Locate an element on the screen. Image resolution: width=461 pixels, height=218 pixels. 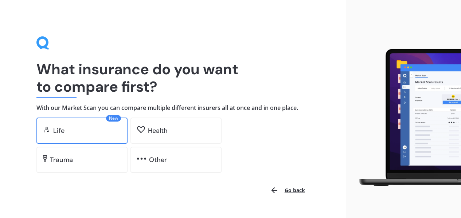
img: life.f720d6a2d7cdcd3ad642.svg is located at coordinates (47, 130).